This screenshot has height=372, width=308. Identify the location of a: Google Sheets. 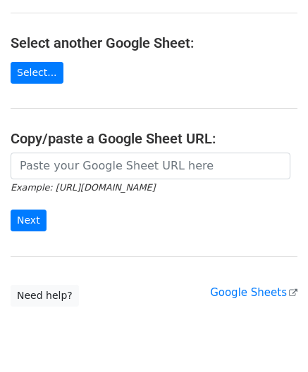
(253, 293).